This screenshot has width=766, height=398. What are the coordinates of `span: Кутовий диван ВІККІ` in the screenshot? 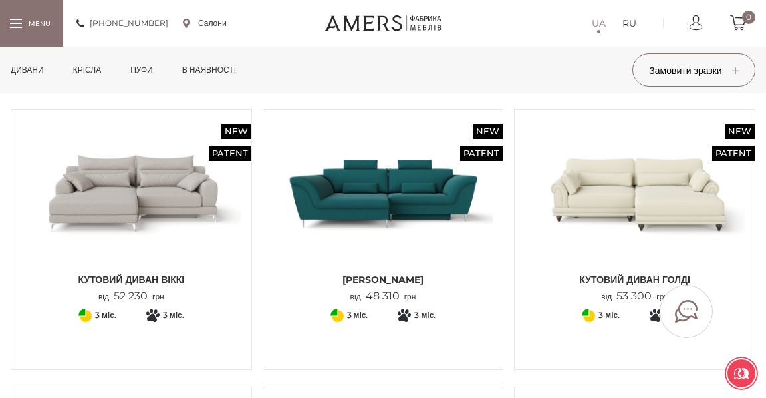 It's located at (131, 279).